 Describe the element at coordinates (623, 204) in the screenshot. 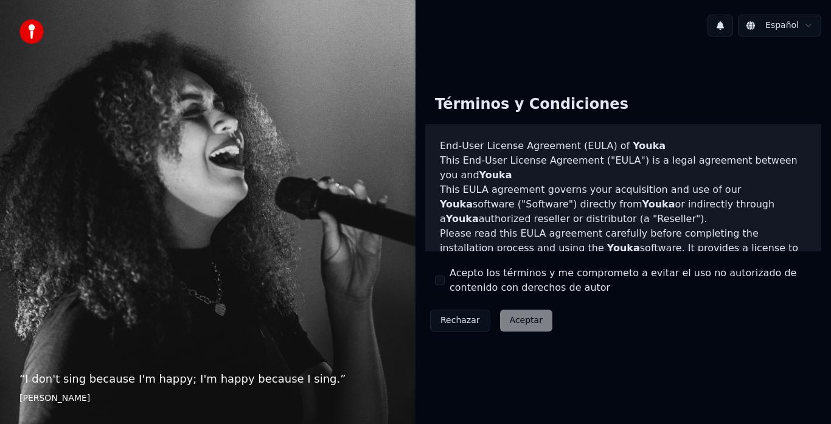

I see `p: This EULA agreement governs your acquisition and use of our software ("Software") directly from o...` at that location.